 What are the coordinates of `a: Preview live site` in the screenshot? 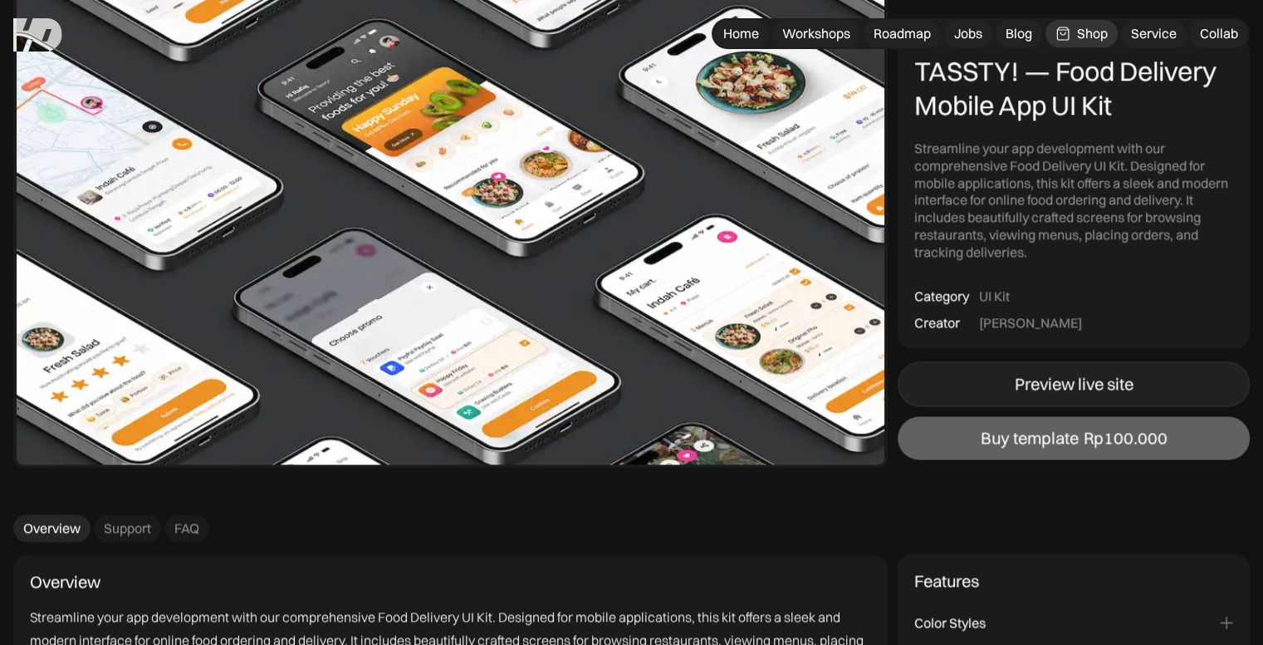 It's located at (1074, 384).